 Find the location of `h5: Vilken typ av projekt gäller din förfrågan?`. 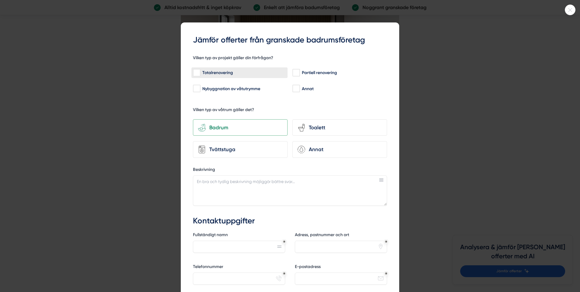

h5: Vilken typ av projekt gäller din förfrågan? is located at coordinates (233, 59).